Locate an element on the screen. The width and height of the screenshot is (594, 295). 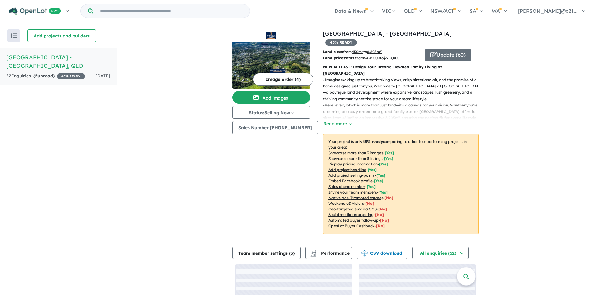
u: Automated buyer follow-up is located at coordinates (353, 220).